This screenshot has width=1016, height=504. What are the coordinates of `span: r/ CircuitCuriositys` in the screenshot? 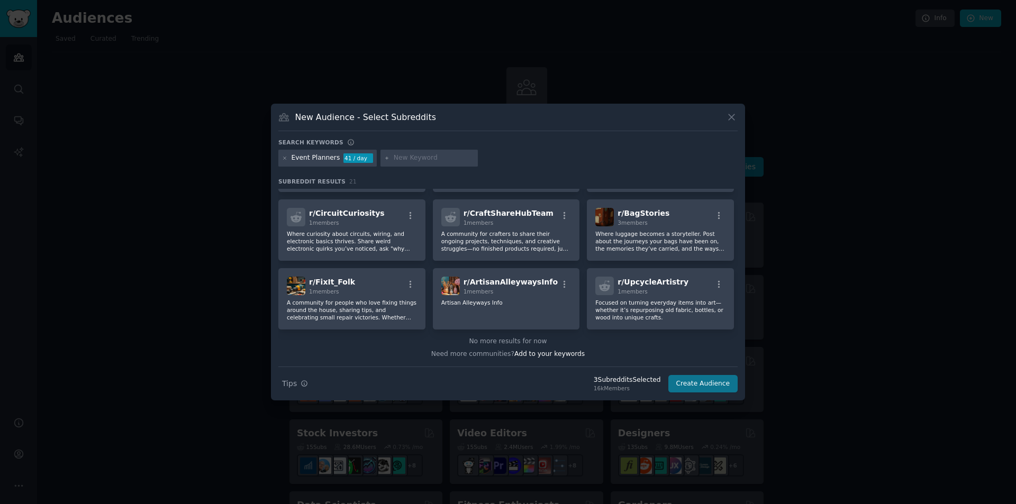 It's located at (346, 213).